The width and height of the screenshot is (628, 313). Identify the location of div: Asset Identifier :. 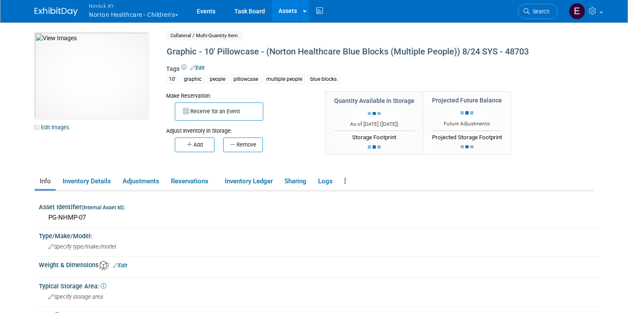
(319, 205).